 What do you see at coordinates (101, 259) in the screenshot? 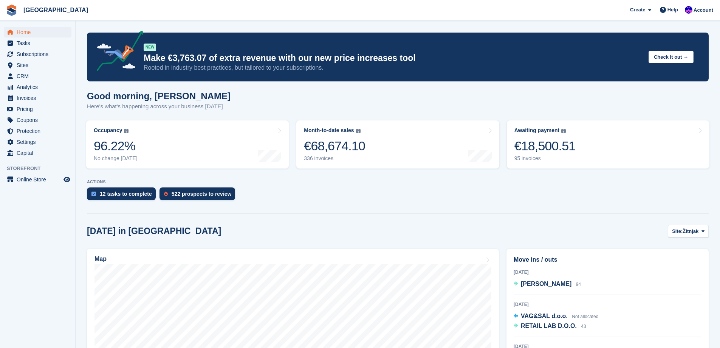
I see `h2: Map` at bounding box center [101, 259].